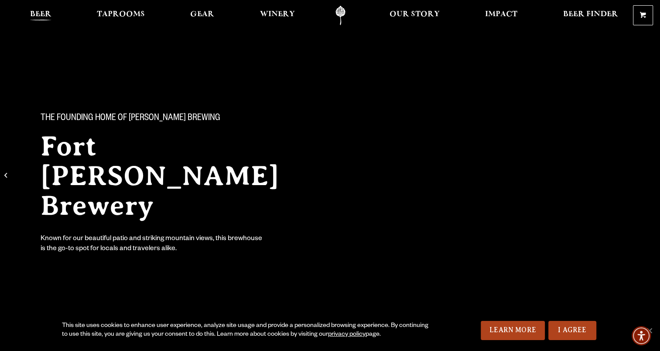  What do you see at coordinates (202, 15) in the screenshot?
I see `a: Gear` at bounding box center [202, 15].